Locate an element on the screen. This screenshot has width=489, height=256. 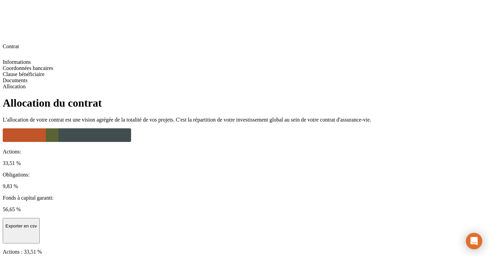
button: Exporter en csv is located at coordinates (21, 230).